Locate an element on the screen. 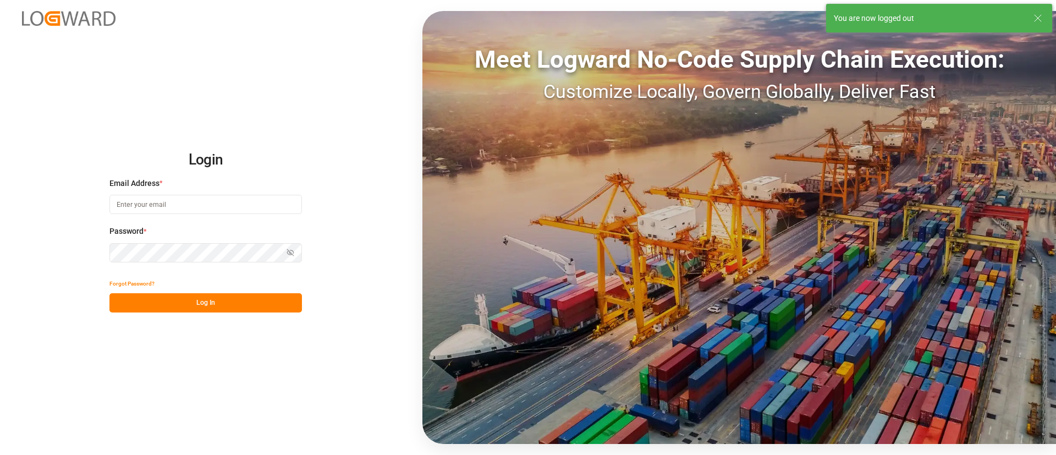  span: Email Address is located at coordinates (134, 183).